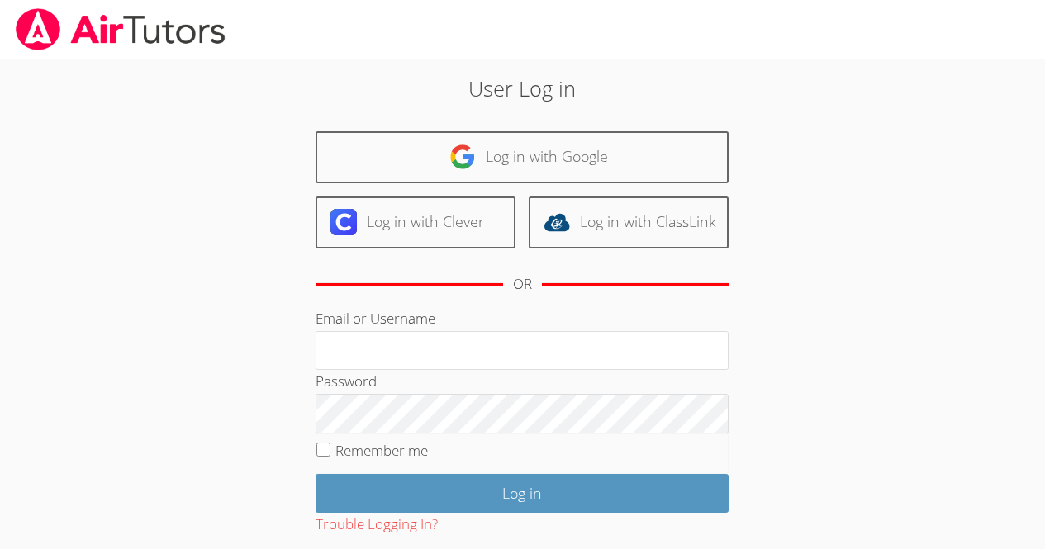 This screenshot has height=549, width=1045. Describe the element at coordinates (121, 29) in the screenshot. I see `img: airtutors_banner-c4298cdbf04f3fff15de1276eac7730deb9818008684d7c2e4769d2f7ddbe033.png` at that location.